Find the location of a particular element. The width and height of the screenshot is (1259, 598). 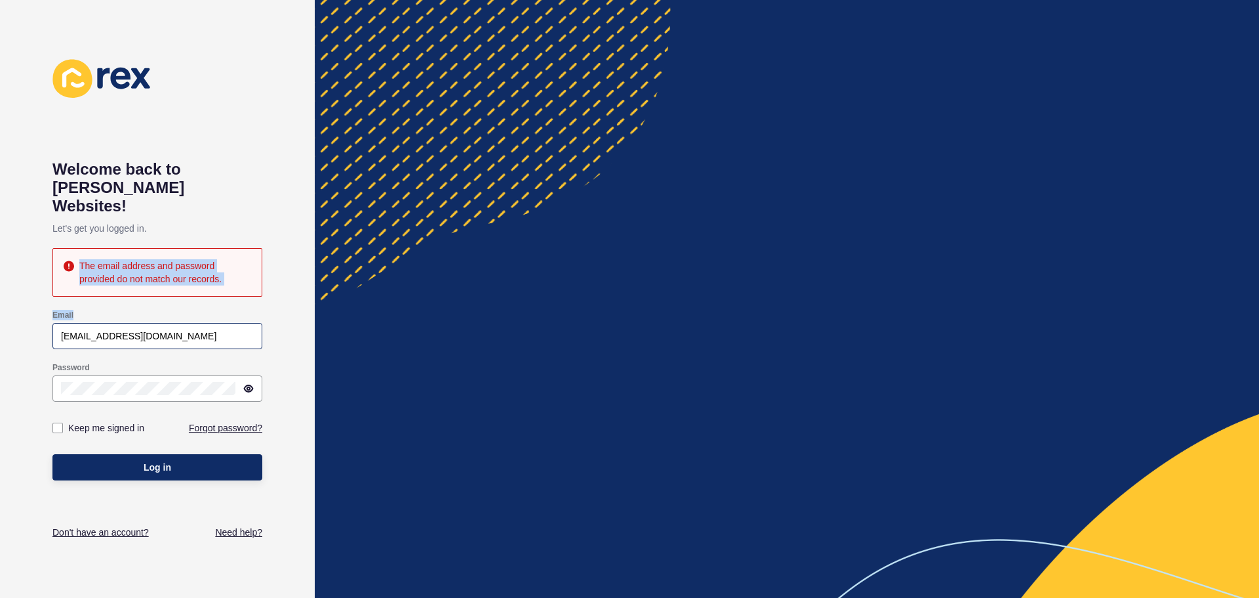

label: Keep me signed in is located at coordinates (106, 428).